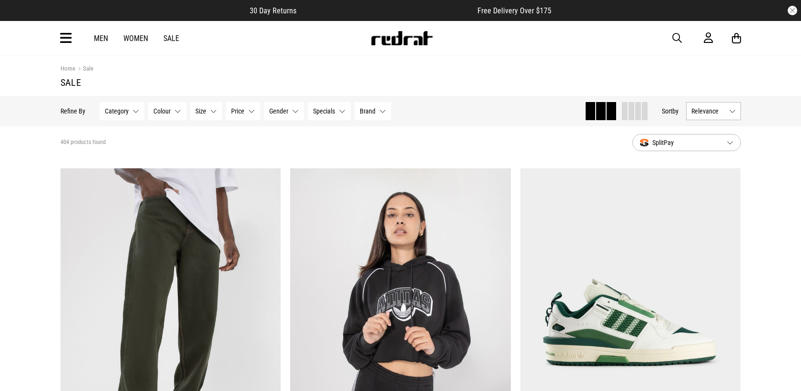  Describe the element at coordinates (670, 111) in the screenshot. I see `button: Sortby` at that location.